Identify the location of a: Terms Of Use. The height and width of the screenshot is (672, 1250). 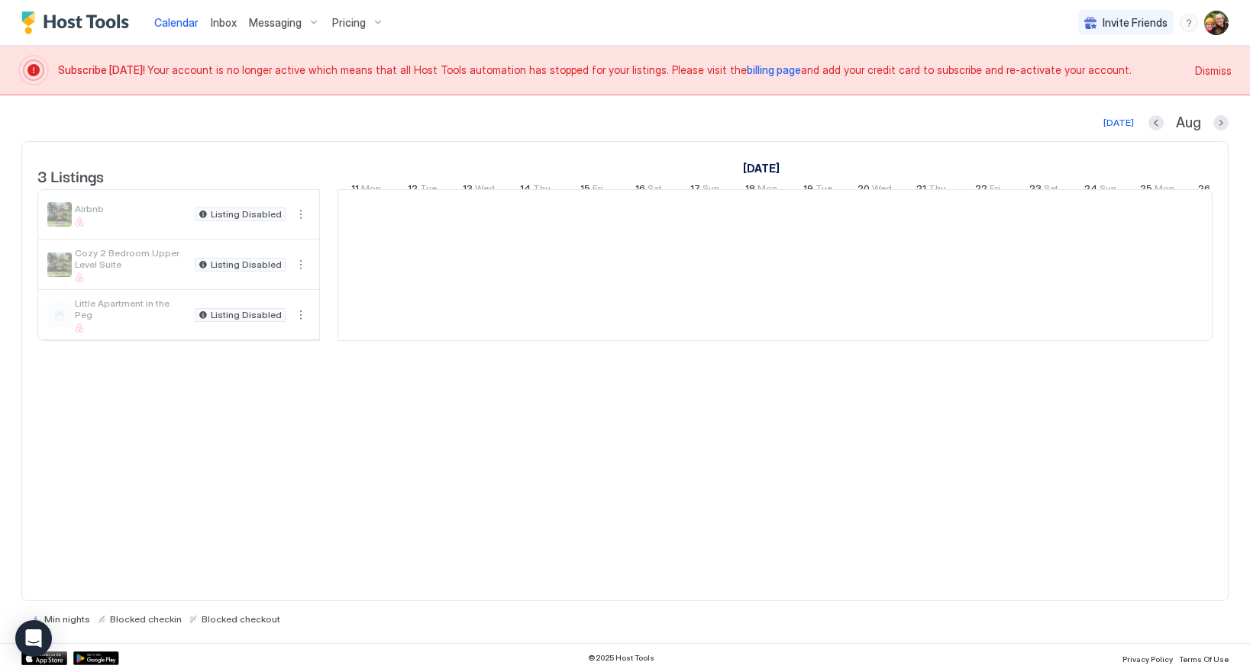
(1203, 658).